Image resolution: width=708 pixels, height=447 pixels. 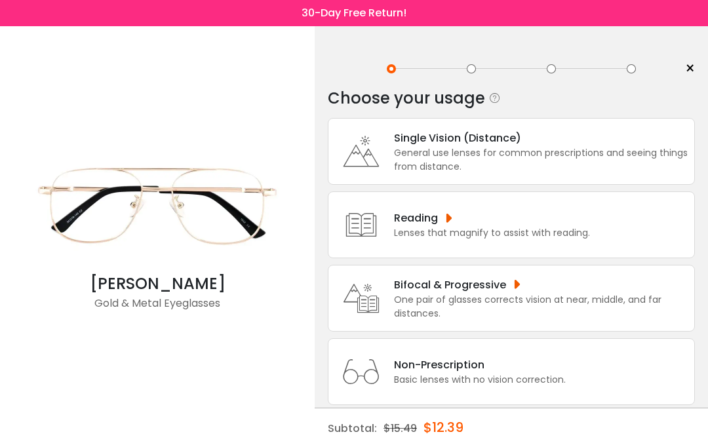 What do you see at coordinates (541, 307) in the screenshot?
I see `div: One pair of glasses corrects vision at near, middle, and far distances.` at bounding box center [541, 307].